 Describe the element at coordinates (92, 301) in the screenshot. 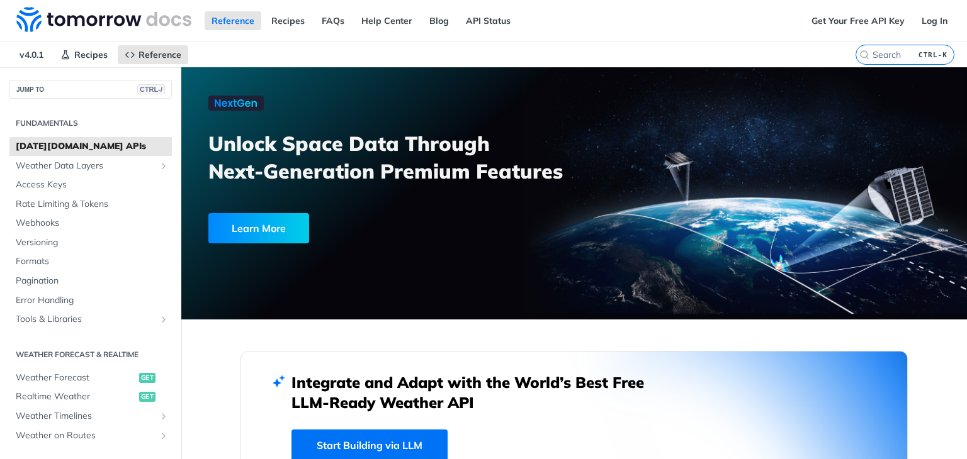

I see `span: Error Handling` at that location.